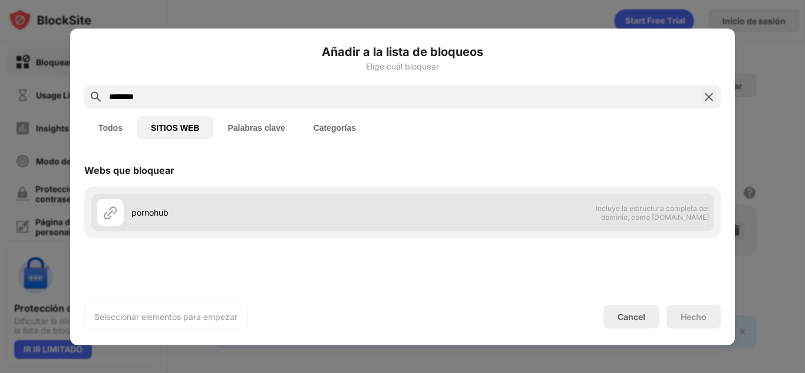 The height and width of the screenshot is (373, 805). What do you see at coordinates (96, 97) in the screenshot?
I see `img: search.svg` at bounding box center [96, 97].